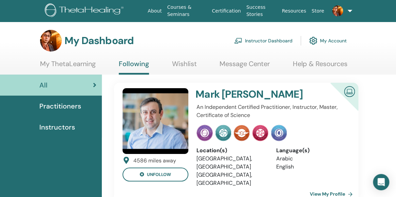 The image size is (396, 197). Describe the element at coordinates (271, 111) in the screenshot. I see `p: An Independent Certified Practitioner, Instructor, Master, Certificate of Science` at that location.